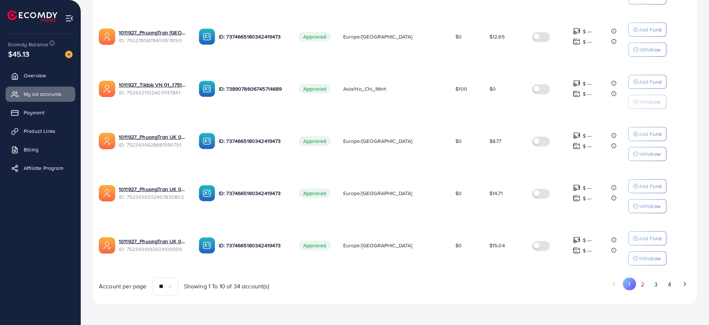  What do you see at coordinates (461, 89) in the screenshot?
I see `span: $100` at bounding box center [461, 89].